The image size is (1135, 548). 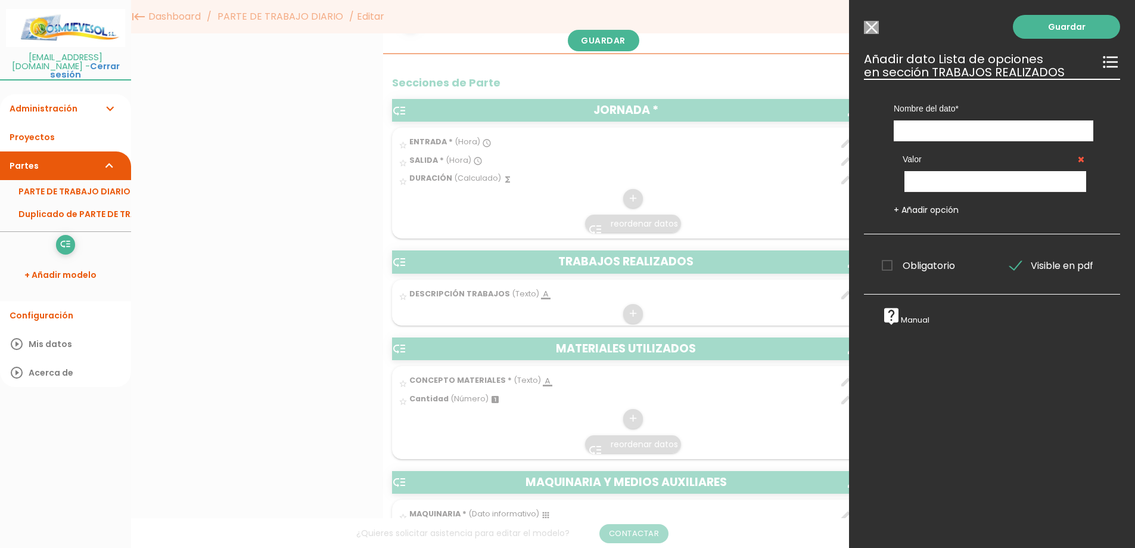 I want to click on a: live_helpManual, so click(x=906, y=319).